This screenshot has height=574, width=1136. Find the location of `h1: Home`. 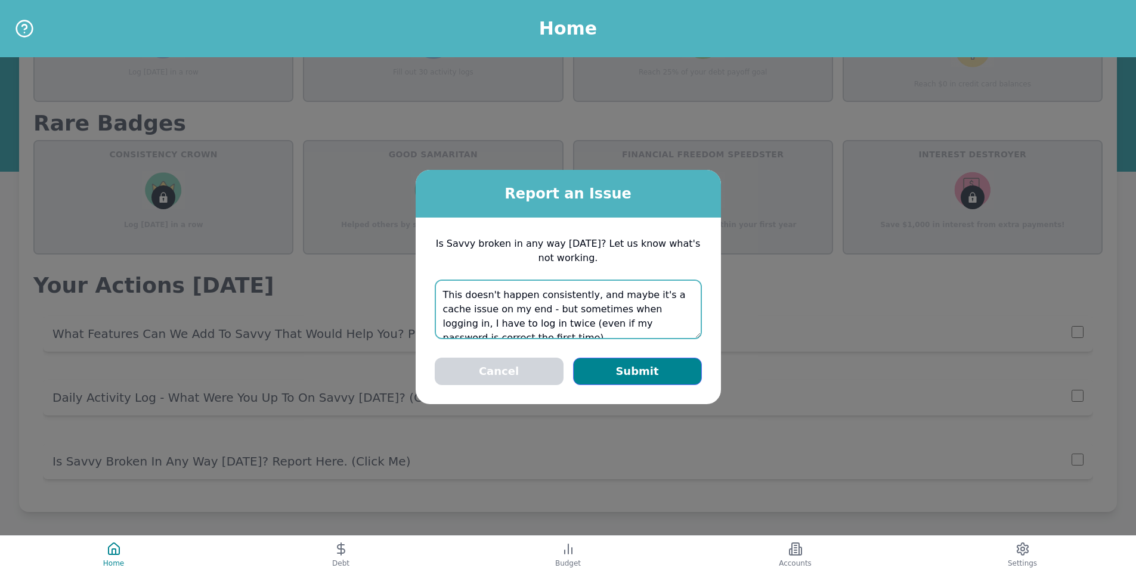

h1: Home is located at coordinates (568, 29).